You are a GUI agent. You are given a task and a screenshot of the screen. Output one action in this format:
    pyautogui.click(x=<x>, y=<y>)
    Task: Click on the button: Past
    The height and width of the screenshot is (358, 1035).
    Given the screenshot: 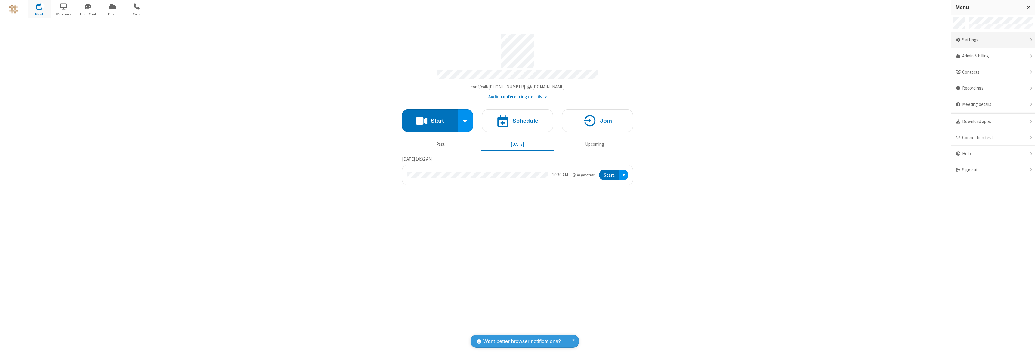 What is the action you would take?
    pyautogui.click(x=440, y=144)
    